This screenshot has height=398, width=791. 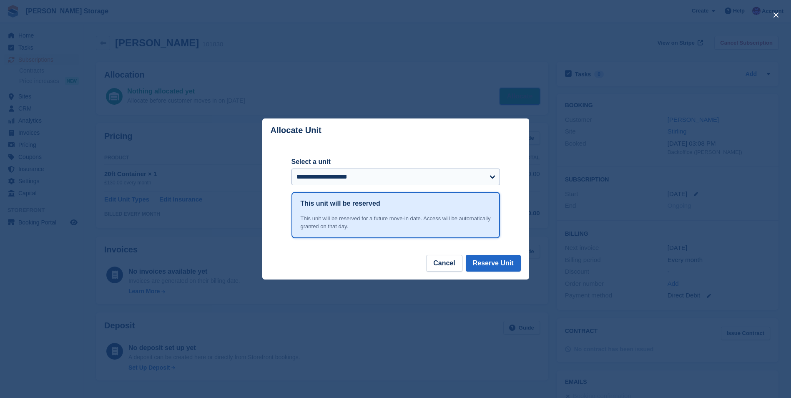 What do you see at coordinates (340, 203) in the screenshot?
I see `h1: This unit will be reserved` at bounding box center [340, 203].